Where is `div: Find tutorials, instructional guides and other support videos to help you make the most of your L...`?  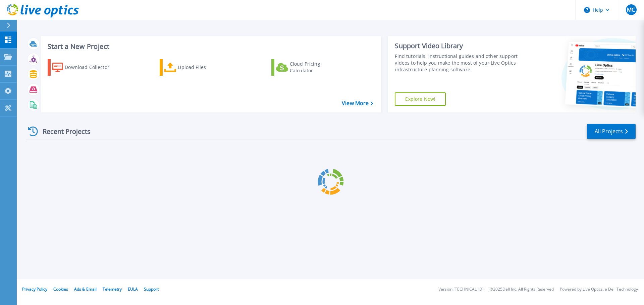
div: Find tutorials, instructional guides and other support videos to help you make the most of your L... is located at coordinates (458, 63).